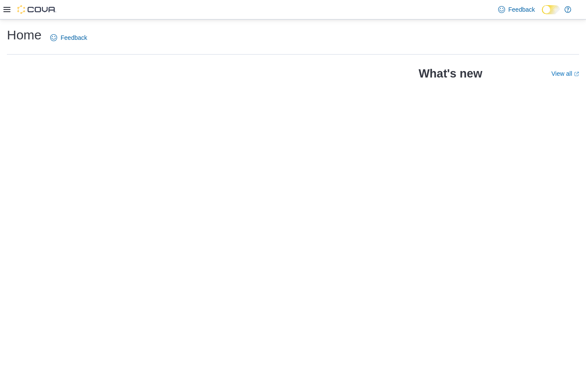 This screenshot has width=586, height=391. Describe the element at coordinates (551, 10) in the screenshot. I see `input: Dark Mode` at that location.